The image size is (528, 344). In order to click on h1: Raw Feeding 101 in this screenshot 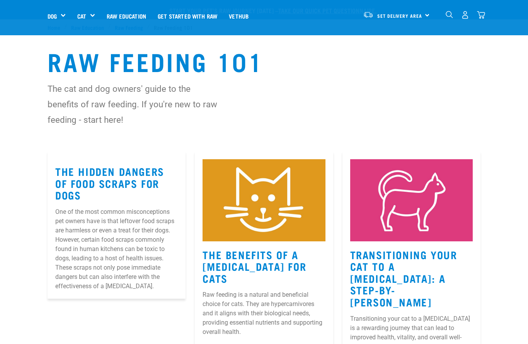, I will do `click(264, 61)`.